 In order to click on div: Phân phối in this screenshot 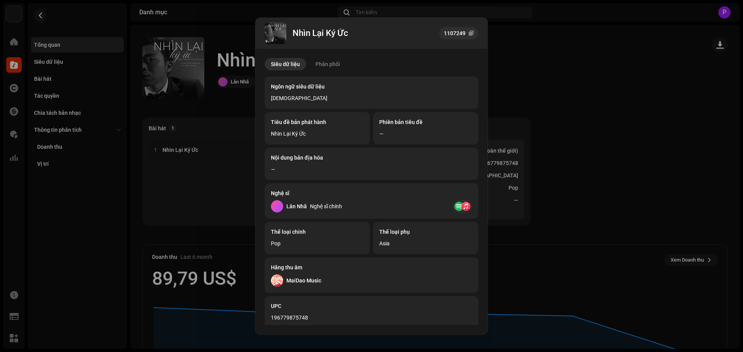, I will do `click(328, 64)`.